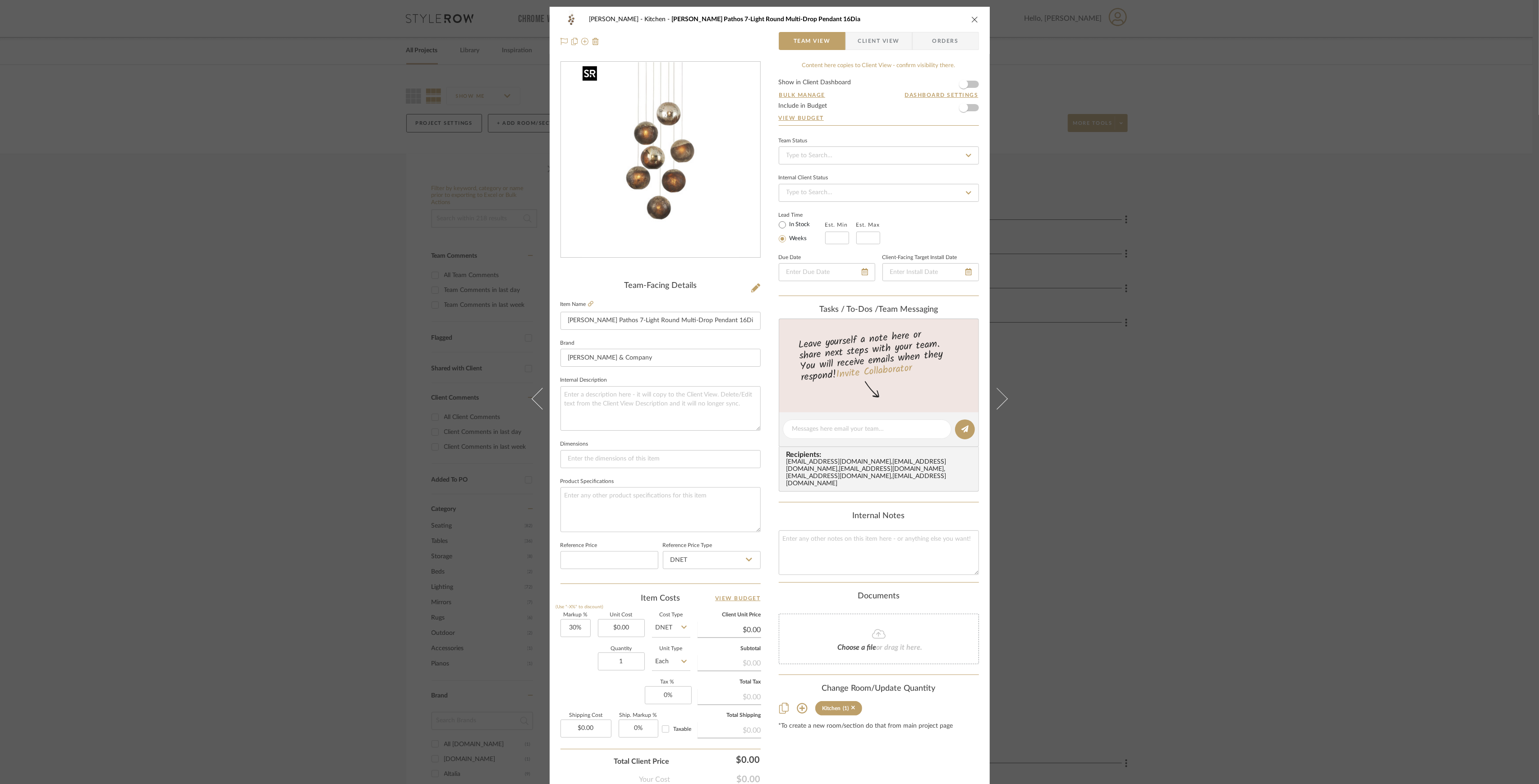 The height and width of the screenshot is (784, 1539). I want to click on input: Enter the dimensions of this item, so click(660, 459).